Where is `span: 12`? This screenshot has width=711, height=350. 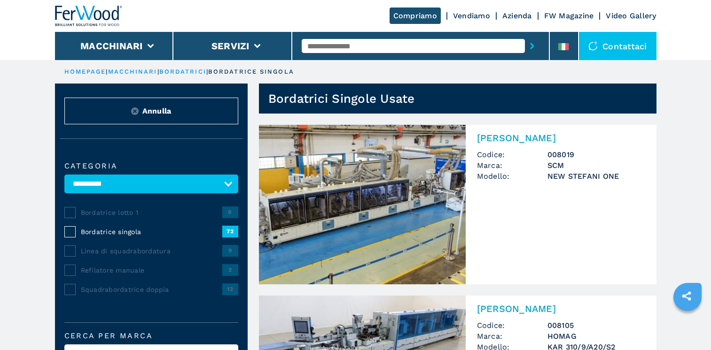
span: 12 is located at coordinates (230, 289).